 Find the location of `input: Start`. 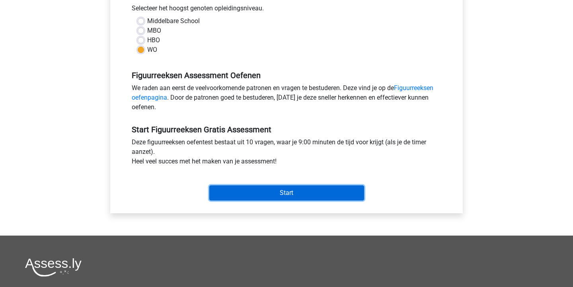

input: Start is located at coordinates (287, 193).